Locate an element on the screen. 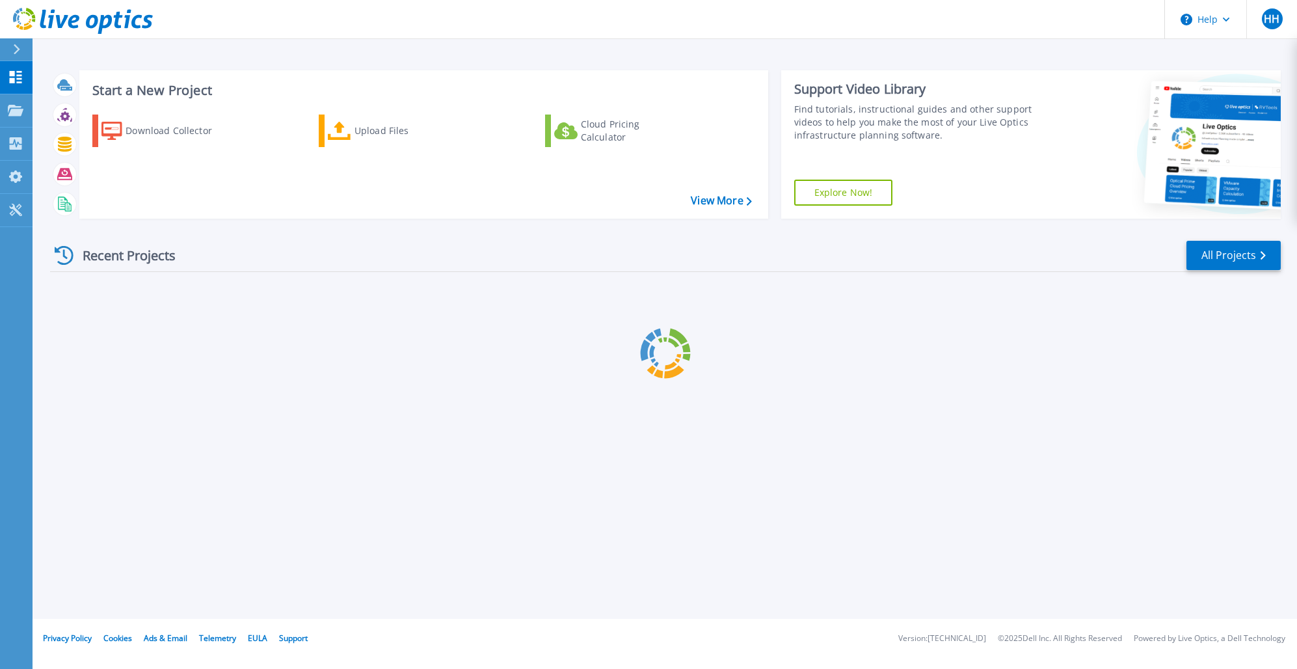 The image size is (1297, 669). a: Cookies is located at coordinates (118, 637).